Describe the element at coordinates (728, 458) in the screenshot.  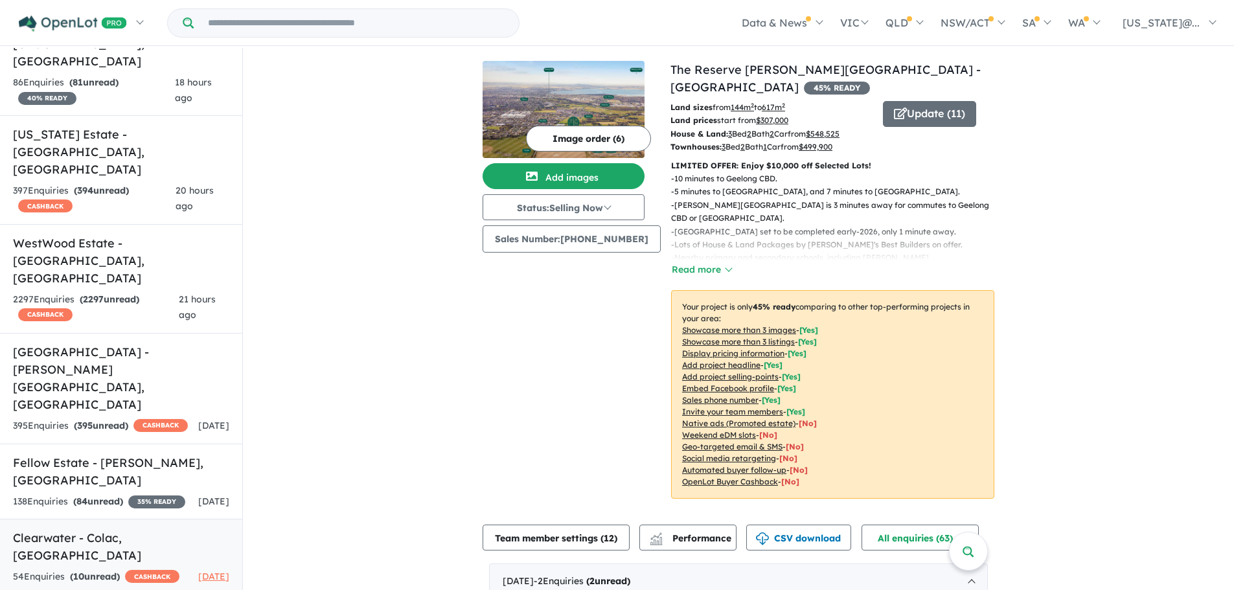
I see `u: Social media retargeting` at that location.